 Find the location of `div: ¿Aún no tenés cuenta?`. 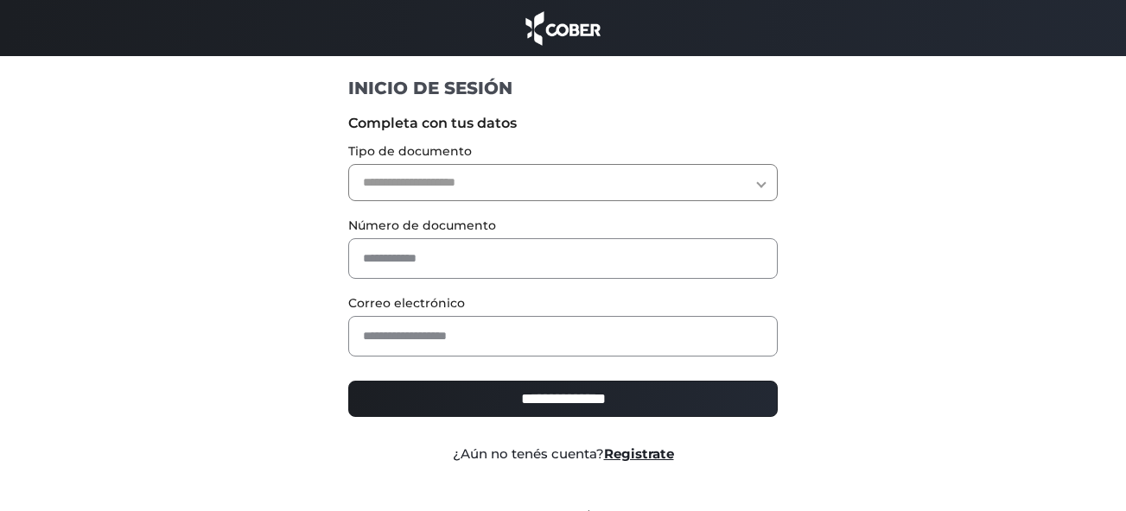

div: ¿Aún no tenés cuenta? is located at coordinates (562, 454).